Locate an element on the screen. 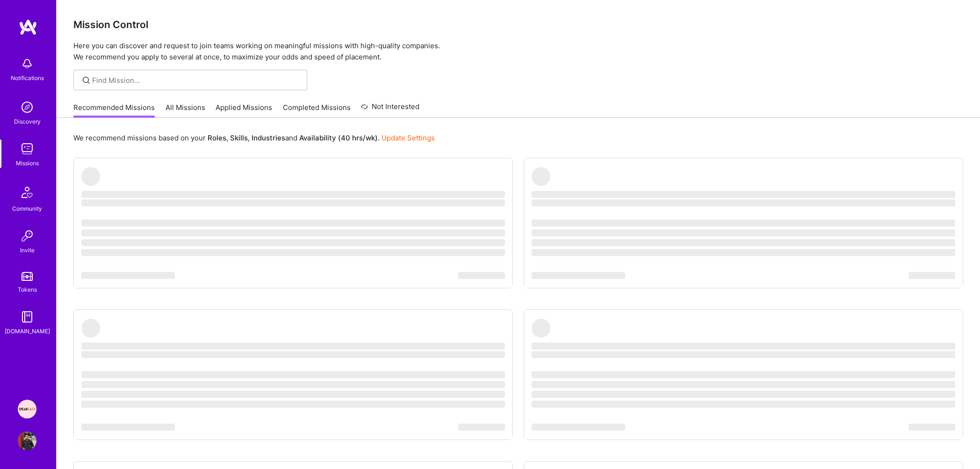 Image resolution: width=980 pixels, height=469 pixels. b: Industries is located at coordinates (268, 137).